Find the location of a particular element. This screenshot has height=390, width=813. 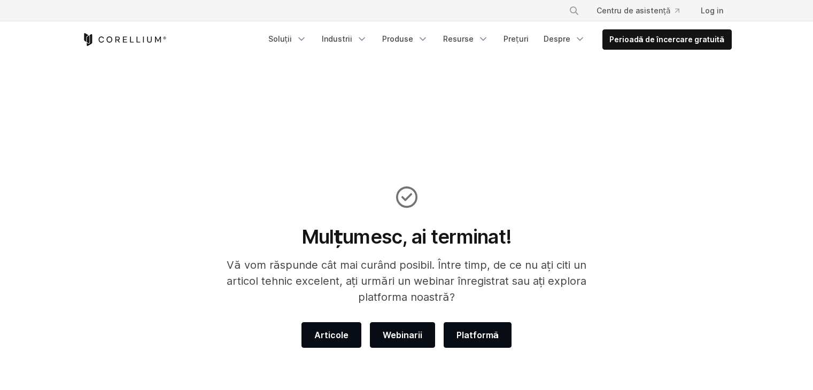

font: Mulțumesc, ai terminat! is located at coordinates (407, 237).